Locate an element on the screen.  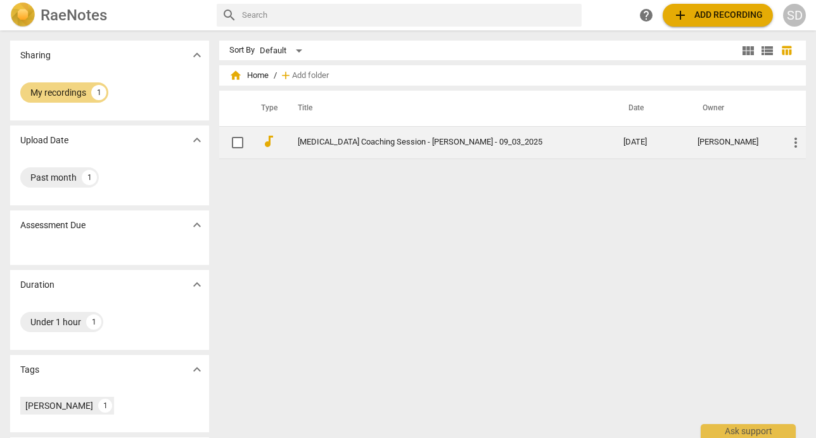
p: Duration is located at coordinates (37, 285).